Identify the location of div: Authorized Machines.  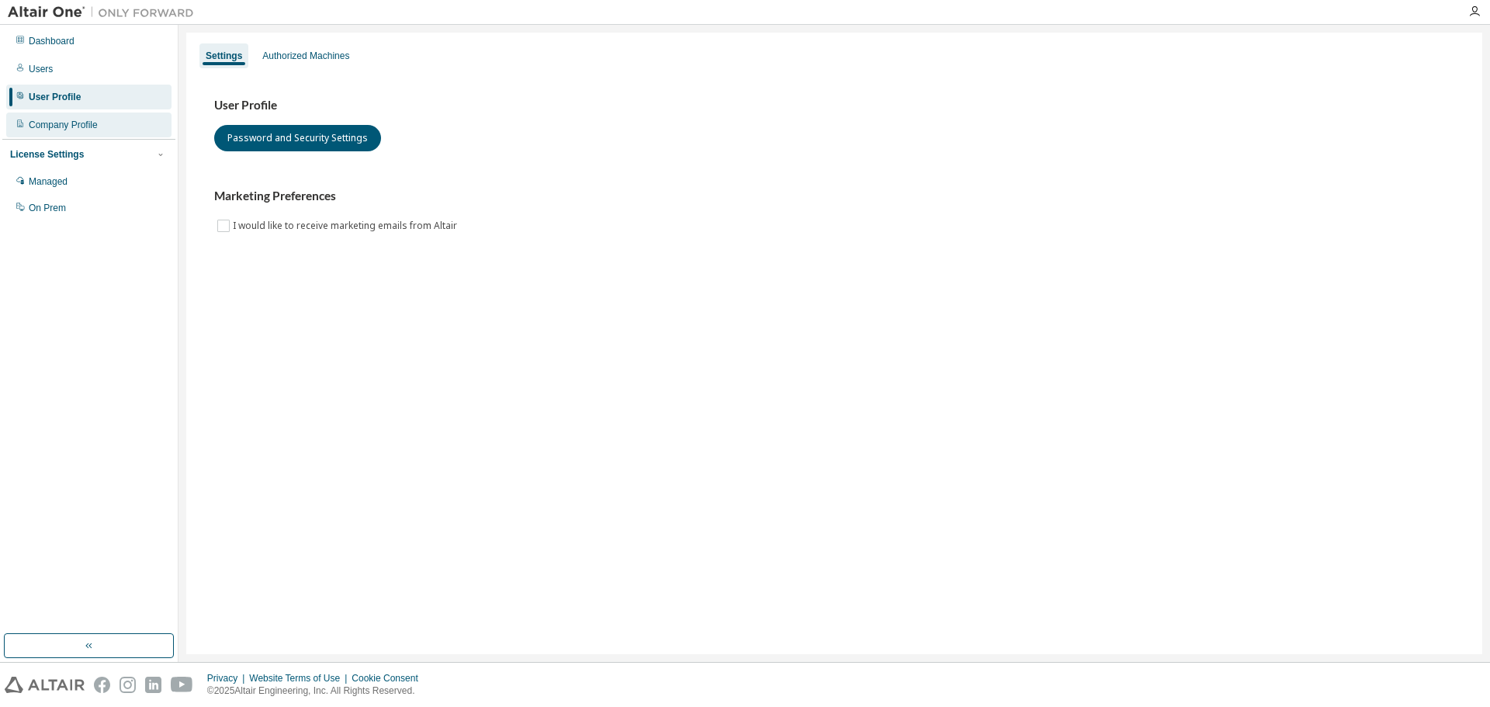
(306, 56).